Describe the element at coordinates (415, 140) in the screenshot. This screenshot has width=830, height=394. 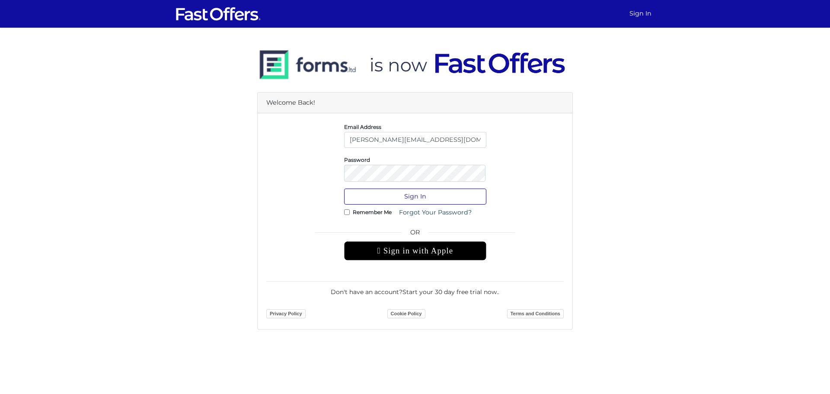
I see `input: E-Mail` at that location.